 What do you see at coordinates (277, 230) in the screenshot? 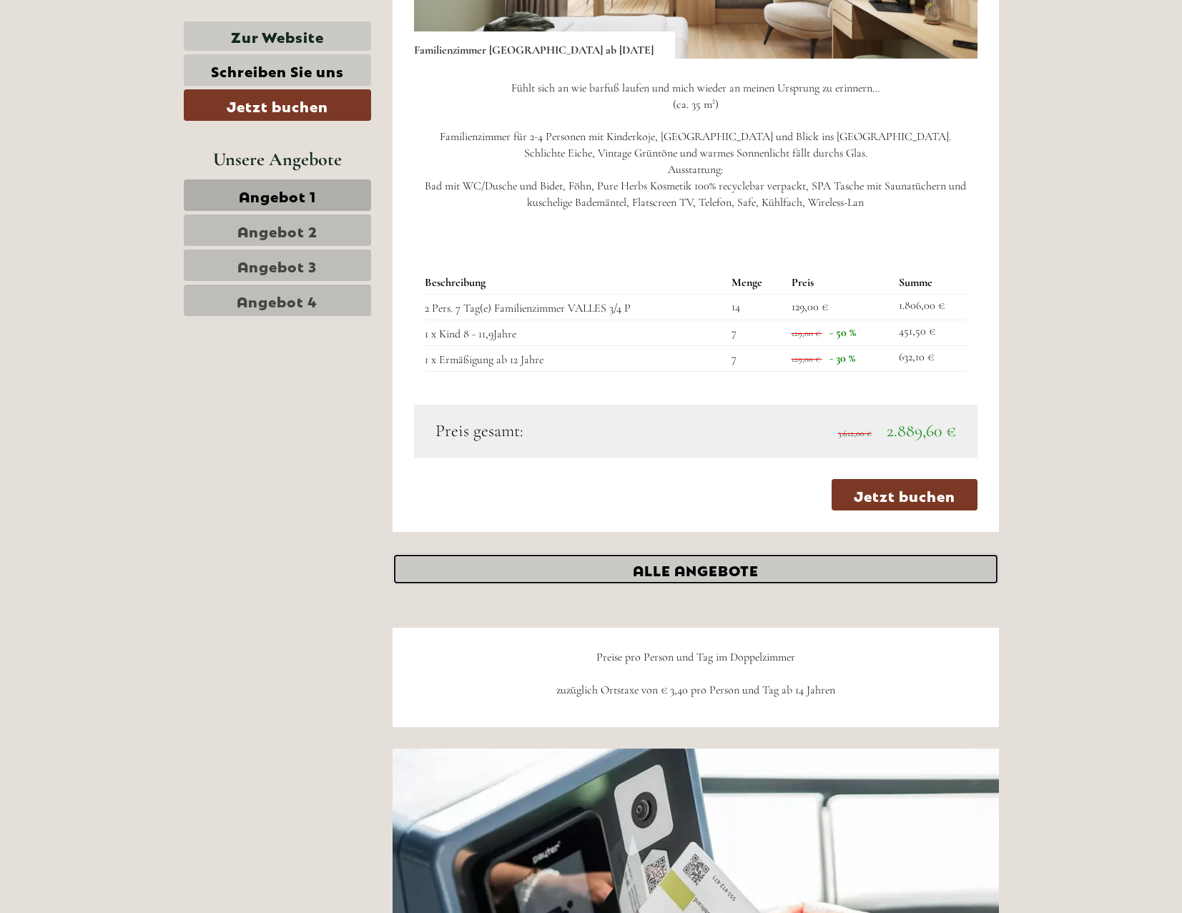
I see `span: Angebot 2` at bounding box center [277, 230].